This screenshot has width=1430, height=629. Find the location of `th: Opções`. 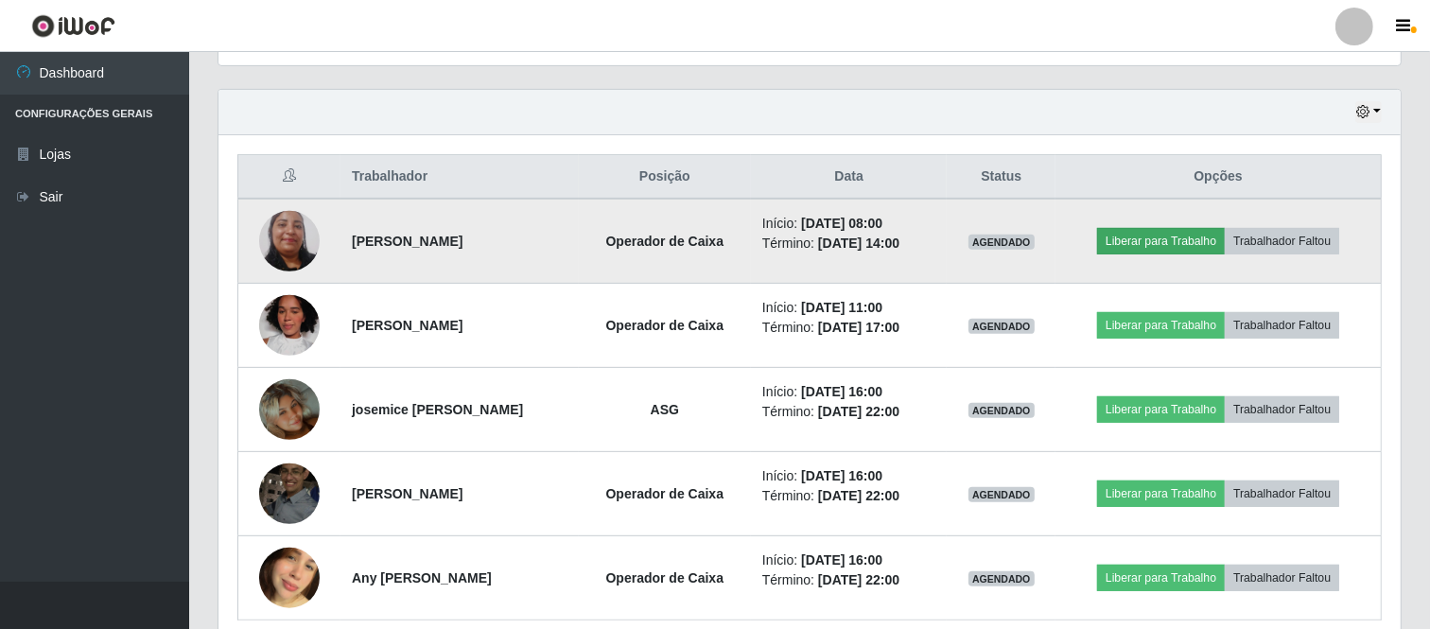

th: Opções is located at coordinates (1218, 177).